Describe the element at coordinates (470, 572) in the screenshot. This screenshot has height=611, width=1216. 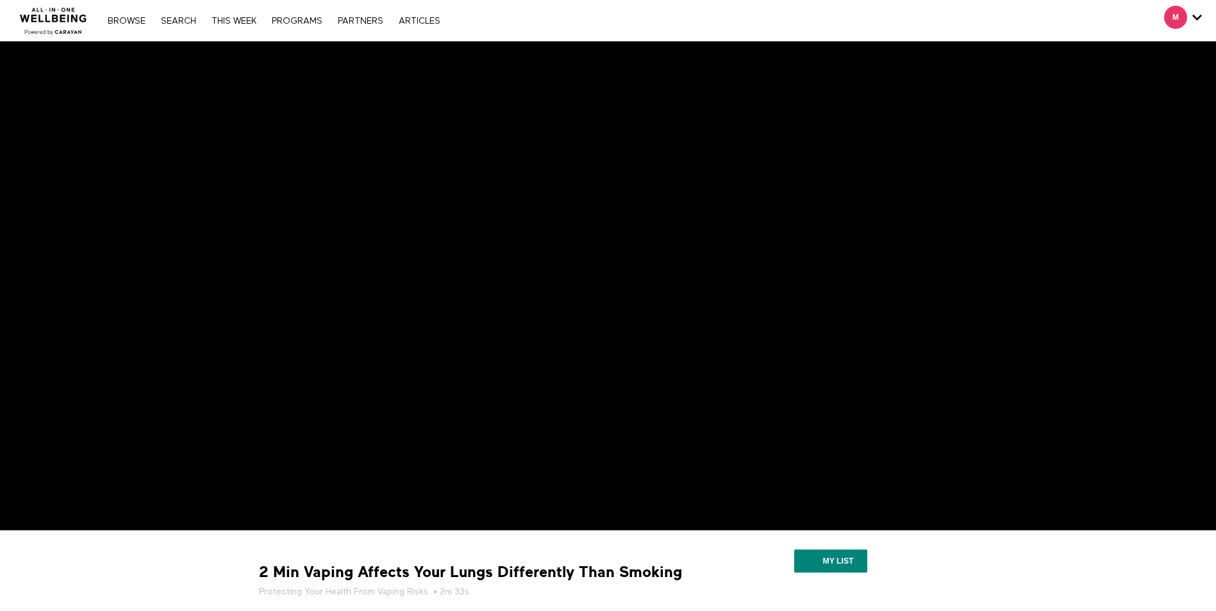
I see `strong: 2 Min Vaping Affects Your Lungs Differently Than Smoking` at that location.